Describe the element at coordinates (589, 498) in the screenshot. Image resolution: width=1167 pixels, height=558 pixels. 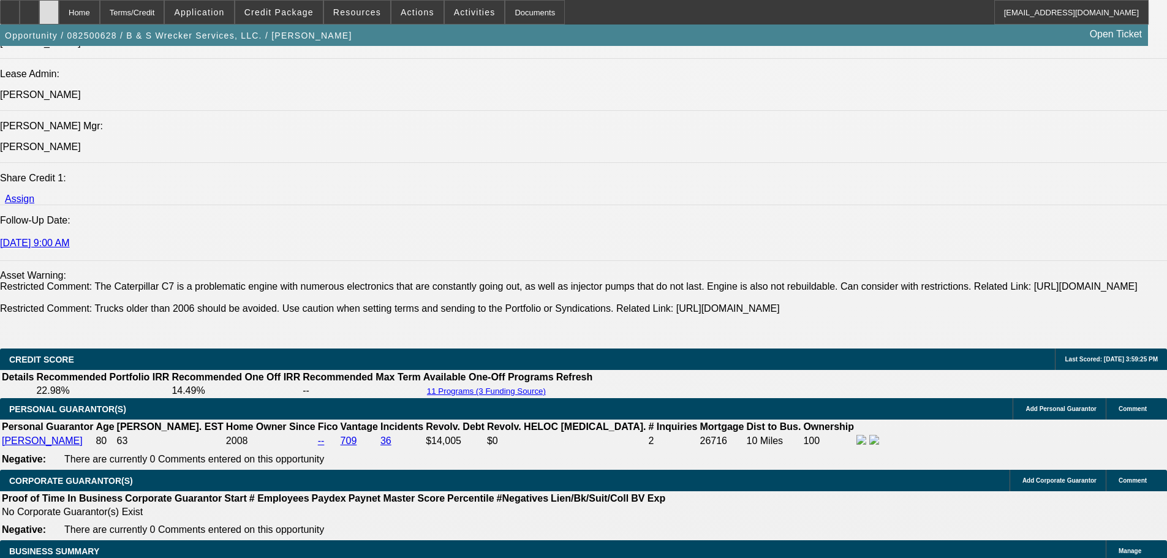
I see `b: Lien/Bk/Suit/Coll` at that location.